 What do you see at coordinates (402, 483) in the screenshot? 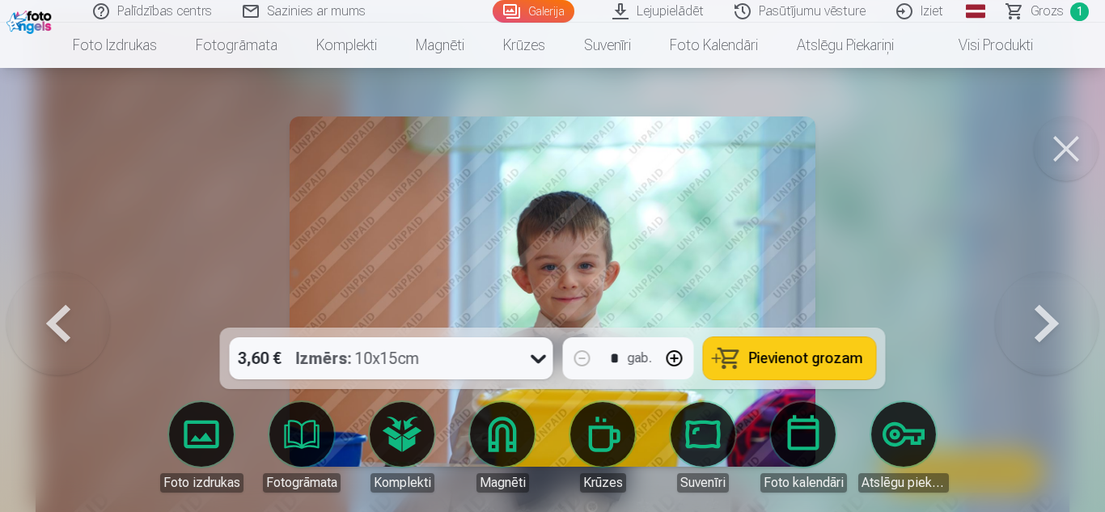
I see `div: Komplekti` at bounding box center [402, 483].